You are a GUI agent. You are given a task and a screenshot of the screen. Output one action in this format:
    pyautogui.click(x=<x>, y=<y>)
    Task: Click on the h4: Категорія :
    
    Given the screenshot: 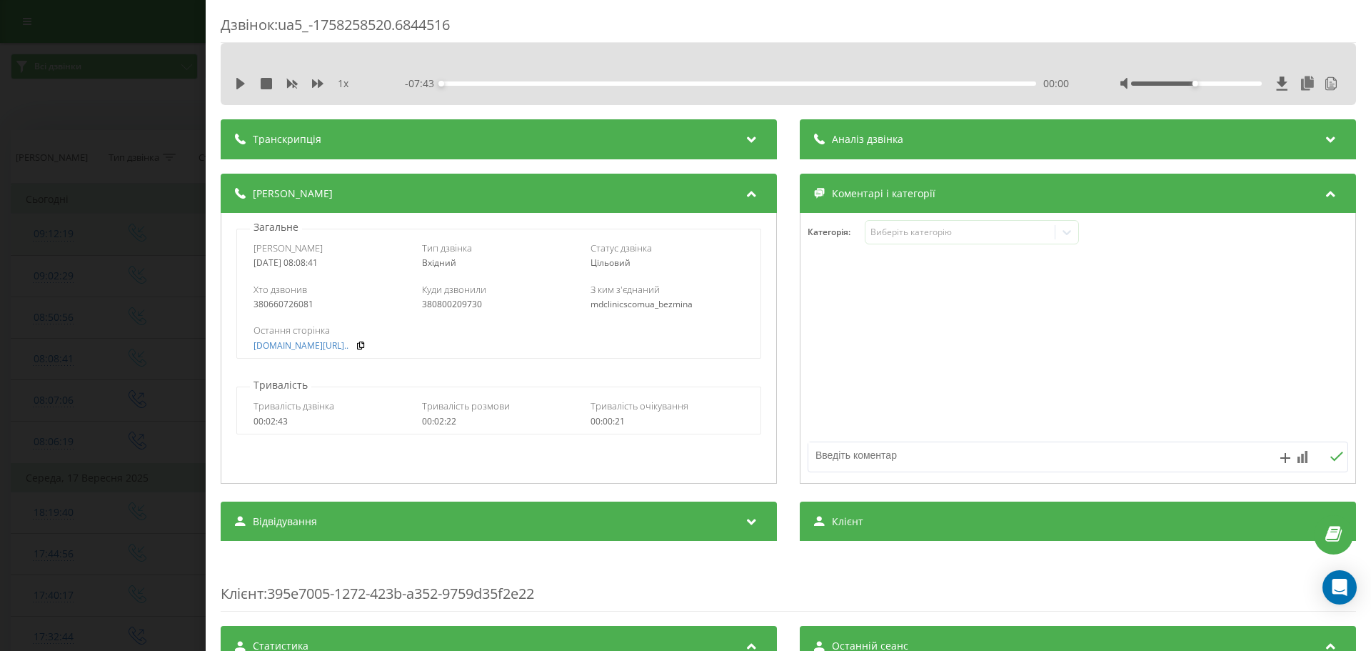 What is the action you would take?
    pyautogui.click(x=836, y=232)
    